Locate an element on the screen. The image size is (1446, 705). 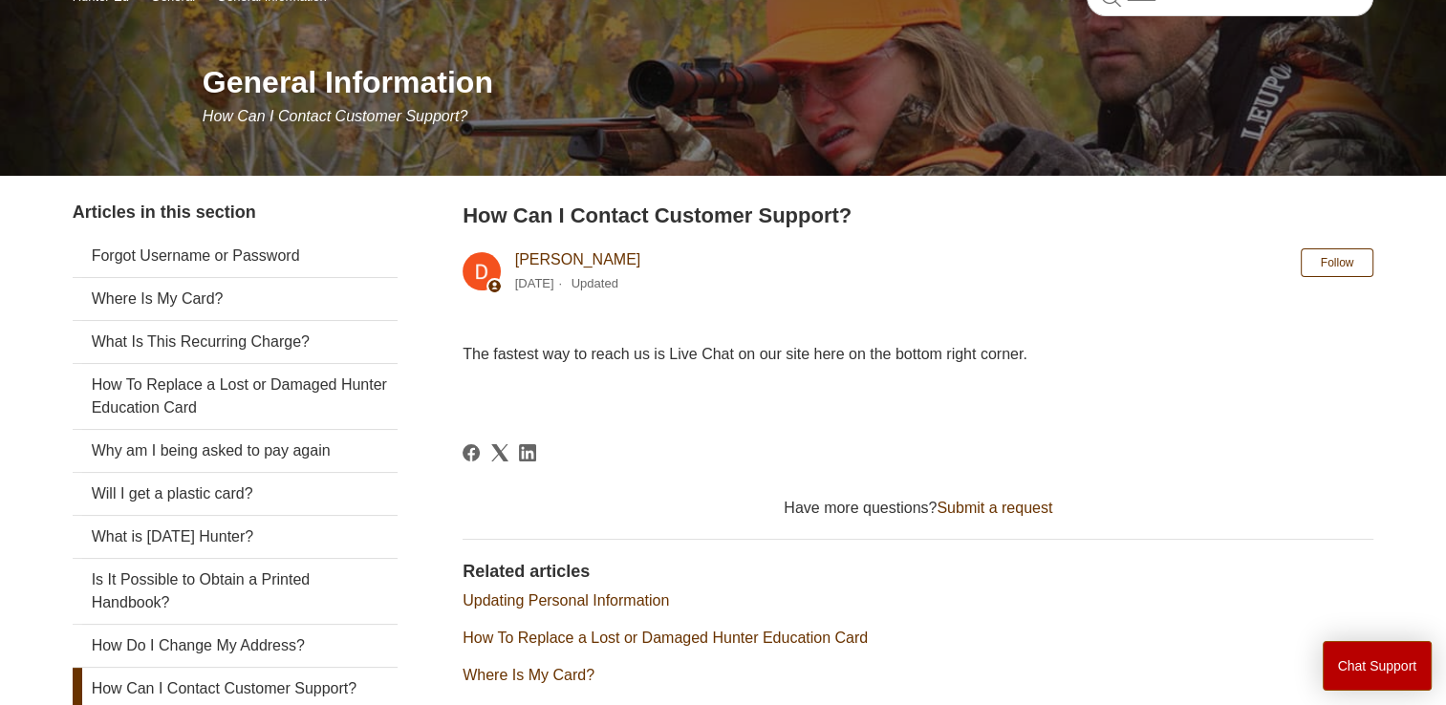
svg: Share this page on LinkedIn is located at coordinates (528, 453).